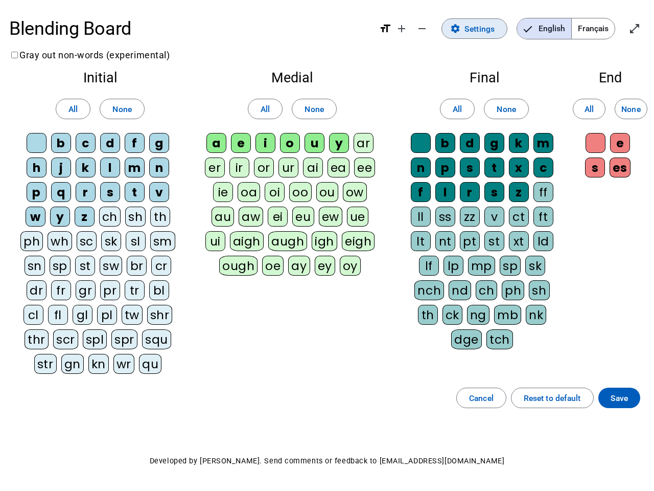 Image resolution: width=654 pixels, height=491 pixels. Describe the element at coordinates (137, 265) in the screenshot. I see `div: br` at that location.